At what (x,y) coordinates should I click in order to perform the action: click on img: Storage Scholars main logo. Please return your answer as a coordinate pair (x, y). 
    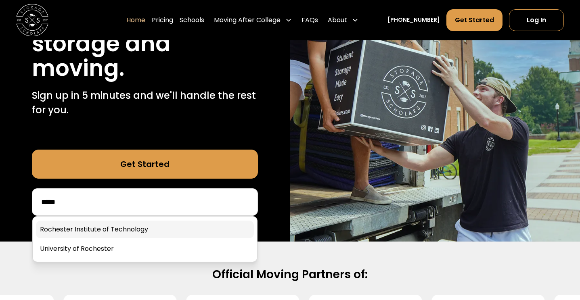
    Looking at the image, I should click on (32, 20).